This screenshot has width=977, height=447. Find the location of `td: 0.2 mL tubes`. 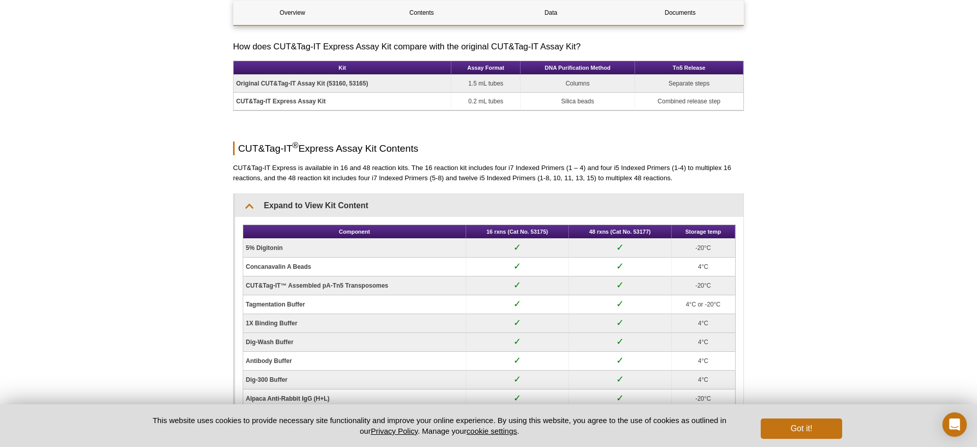

td: 0.2 mL tubes is located at coordinates (486, 101).